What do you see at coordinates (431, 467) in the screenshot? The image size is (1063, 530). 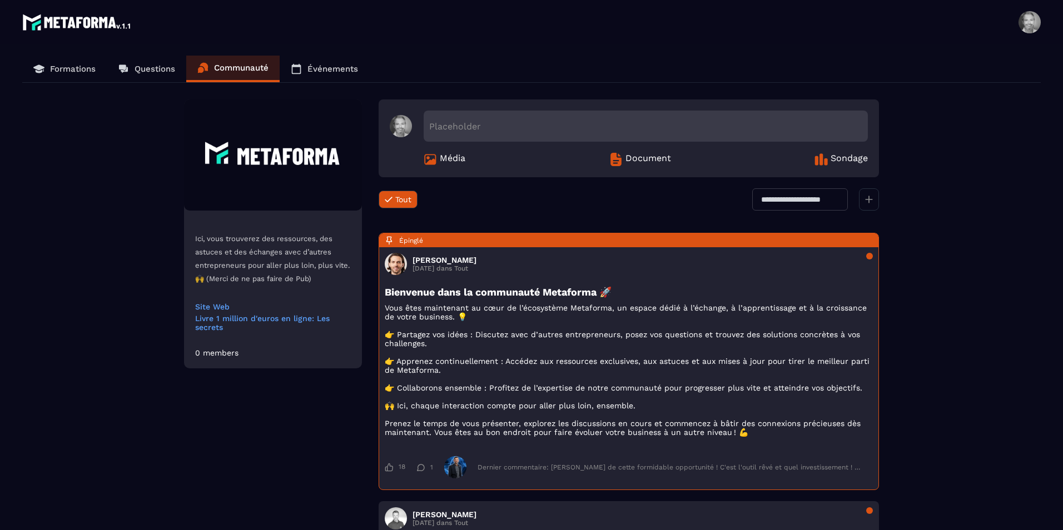 I see `span: 1` at bounding box center [431, 467].